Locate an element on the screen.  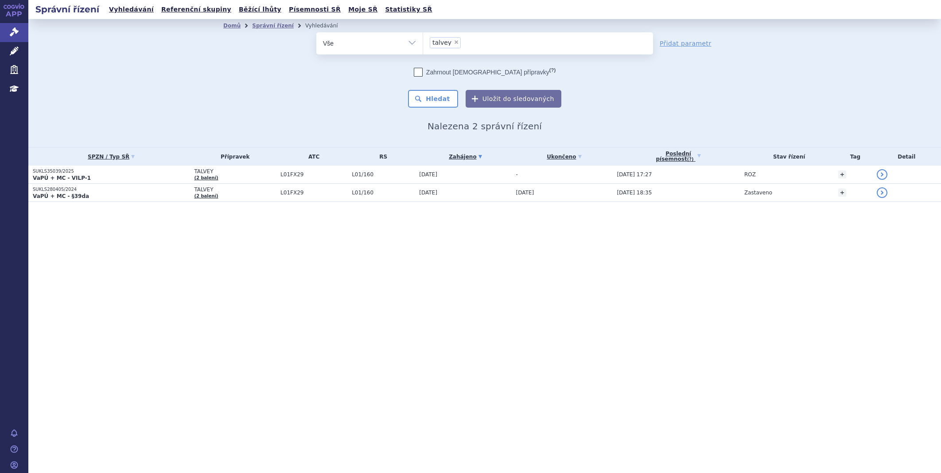
a: Písemnosti SŘ is located at coordinates (314, 9).